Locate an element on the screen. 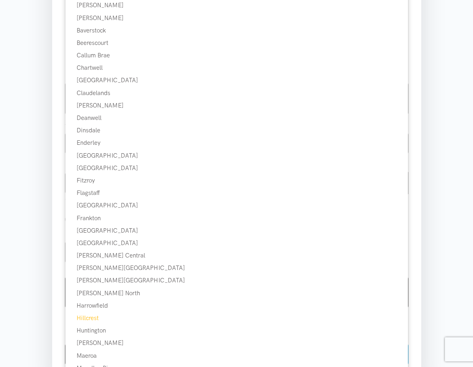  div: Fitzroy is located at coordinates (237, 181).